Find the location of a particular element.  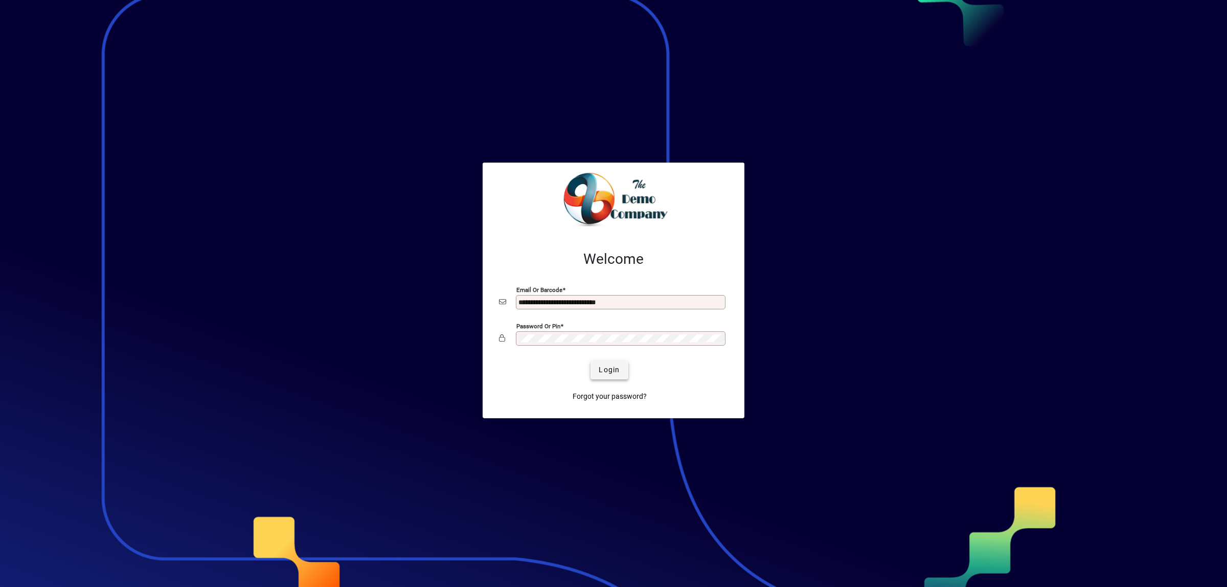

h2: Welcome is located at coordinates (614, 259).